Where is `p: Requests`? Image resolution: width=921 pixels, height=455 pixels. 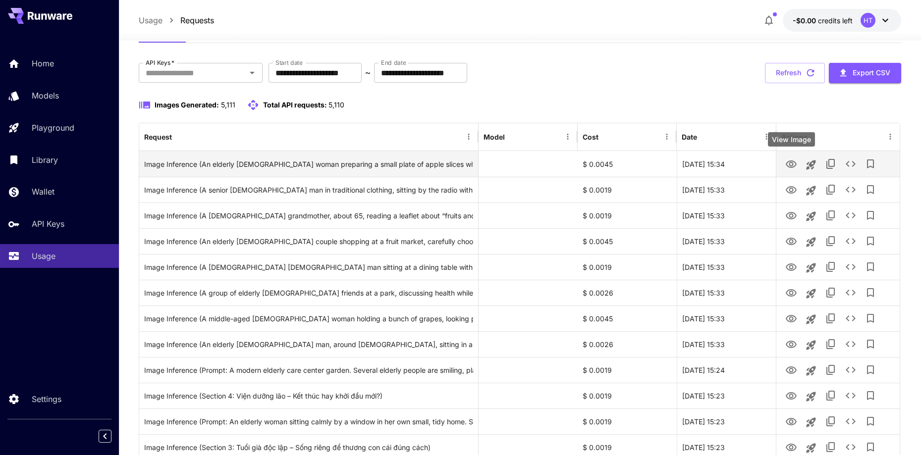 p: Requests is located at coordinates (197, 20).